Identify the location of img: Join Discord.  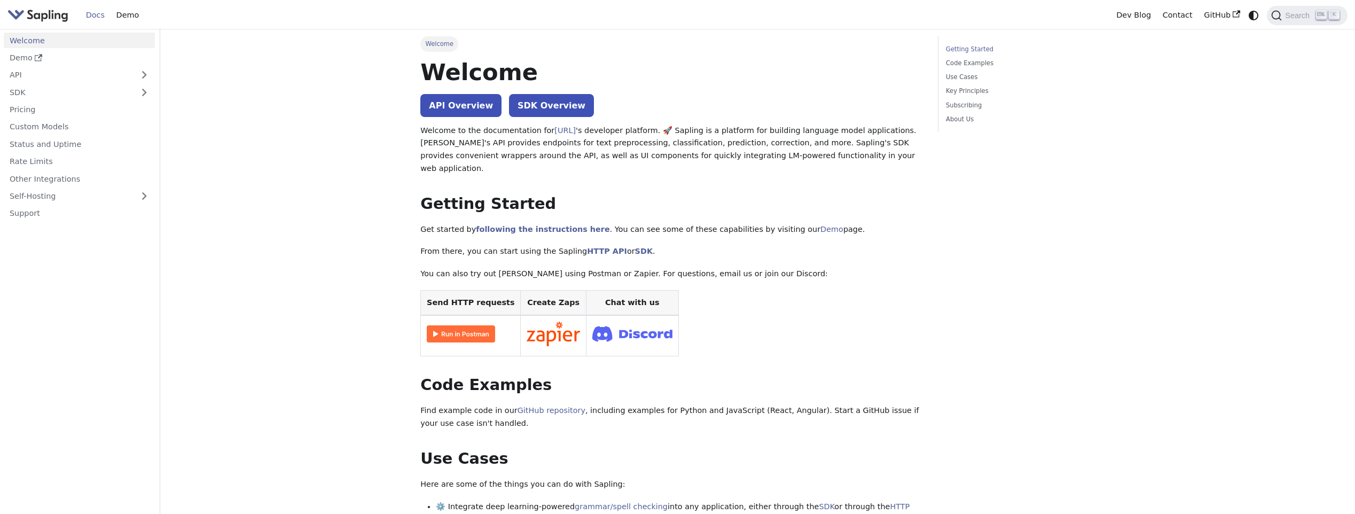
(632, 333).